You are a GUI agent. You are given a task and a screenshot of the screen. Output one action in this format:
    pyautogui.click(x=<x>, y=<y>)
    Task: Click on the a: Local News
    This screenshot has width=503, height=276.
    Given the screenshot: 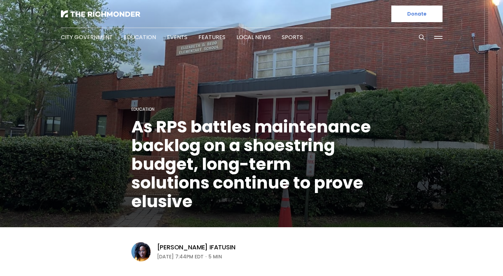 What is the action you would take?
    pyautogui.click(x=254, y=37)
    